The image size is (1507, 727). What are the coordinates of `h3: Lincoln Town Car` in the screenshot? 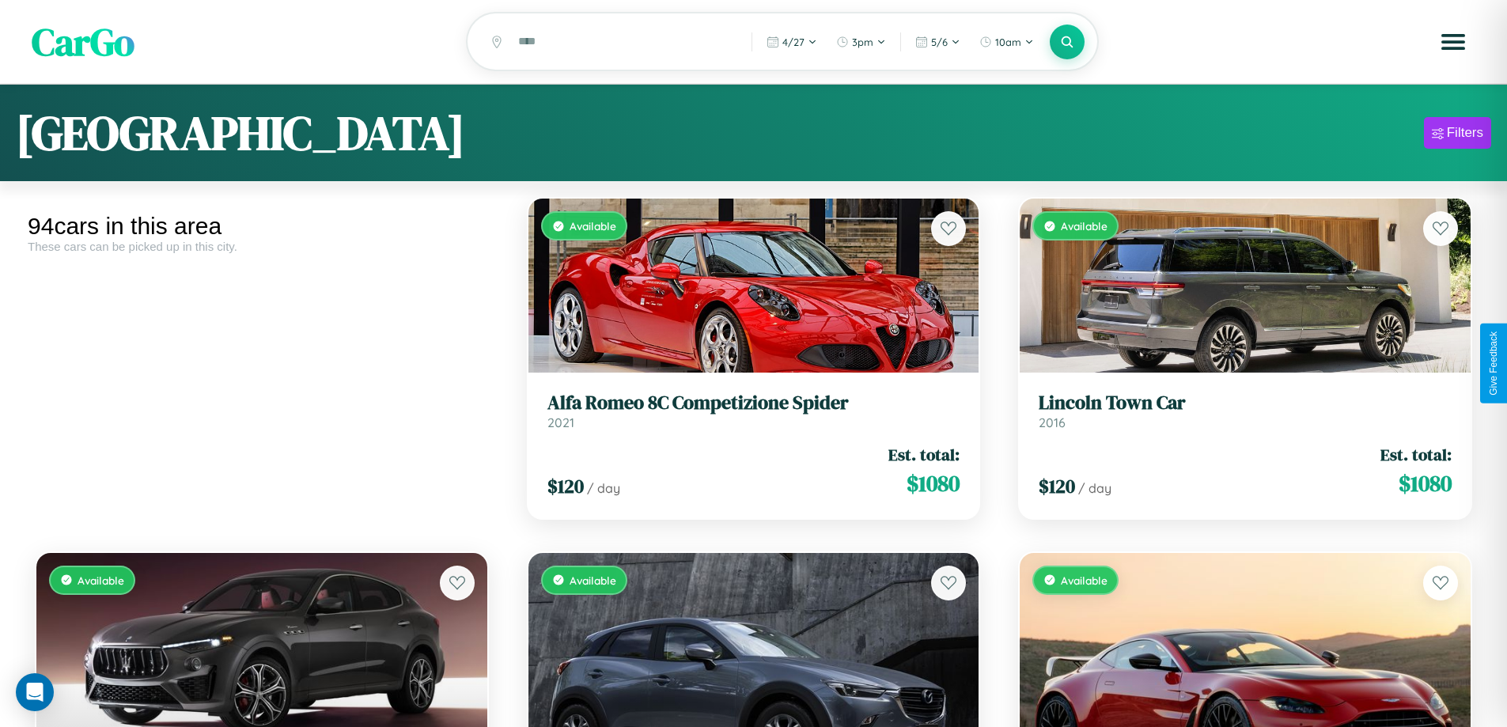 It's located at (1245, 403).